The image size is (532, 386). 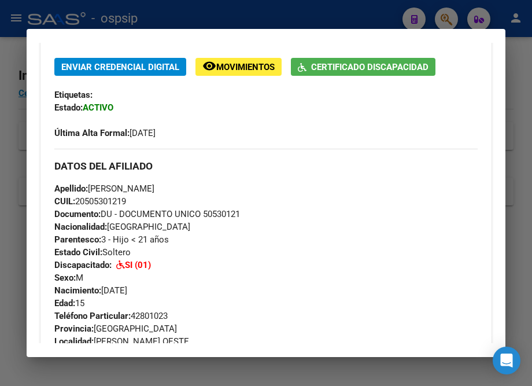 I want to click on strong: Localidad:, so click(x=74, y=341).